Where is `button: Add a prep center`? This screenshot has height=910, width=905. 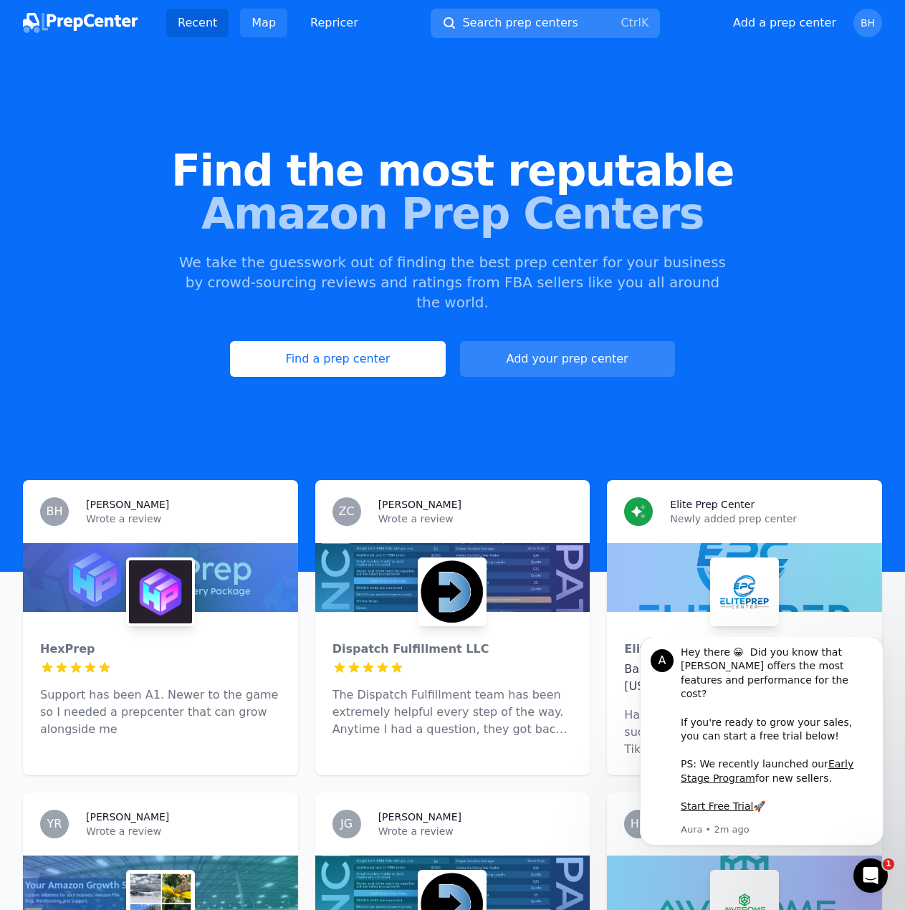 button: Add a prep center is located at coordinates (784, 23).